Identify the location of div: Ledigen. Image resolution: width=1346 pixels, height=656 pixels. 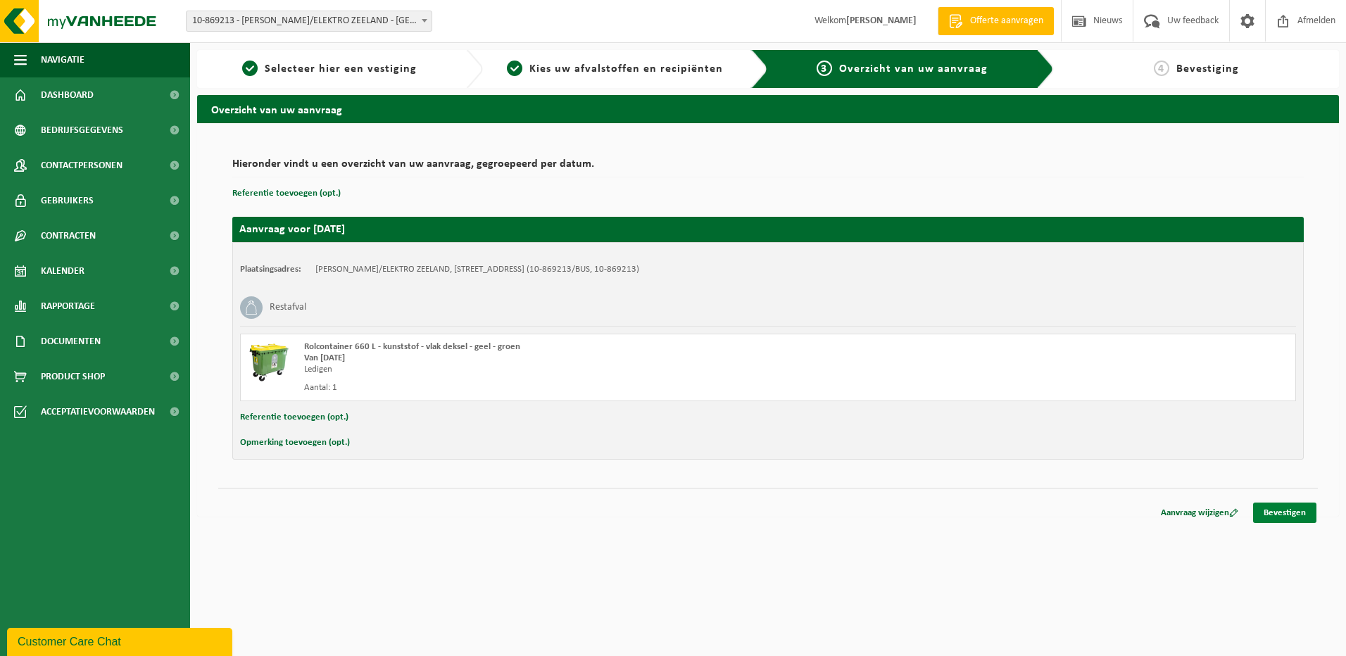
(564, 370).